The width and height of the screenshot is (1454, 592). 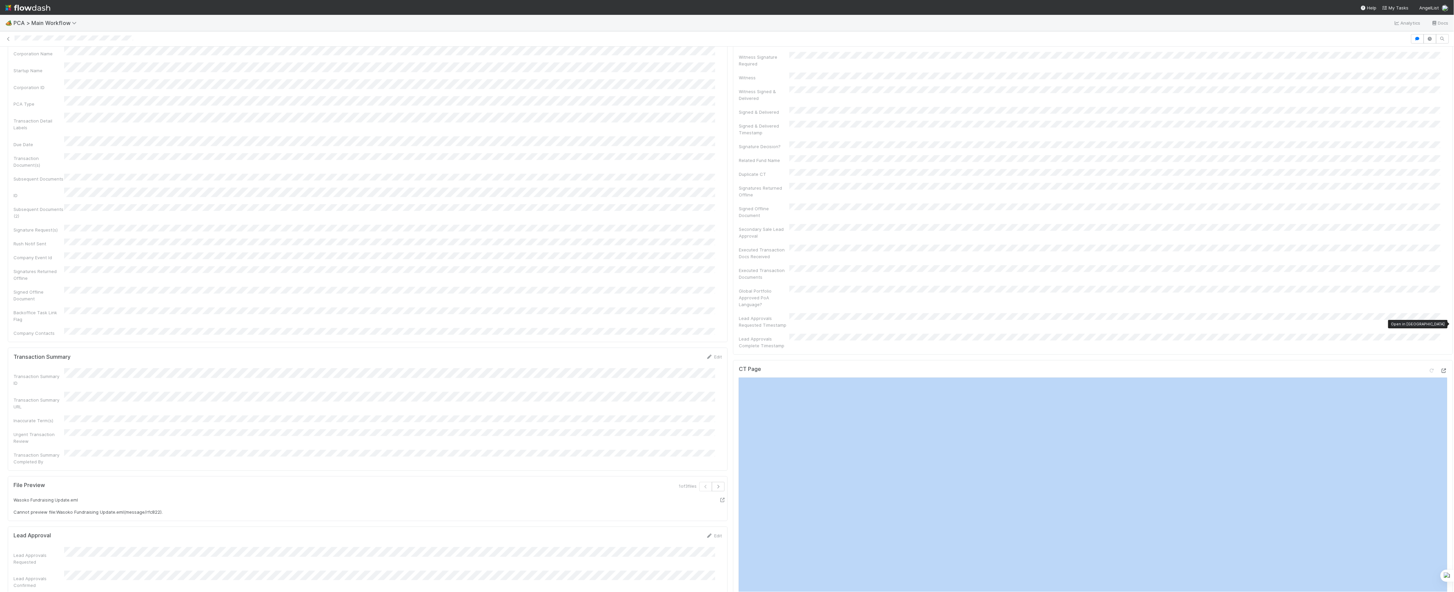 What do you see at coordinates (39, 458) in the screenshot?
I see `div: Transaction Summary Completed By` at bounding box center [39, 458].